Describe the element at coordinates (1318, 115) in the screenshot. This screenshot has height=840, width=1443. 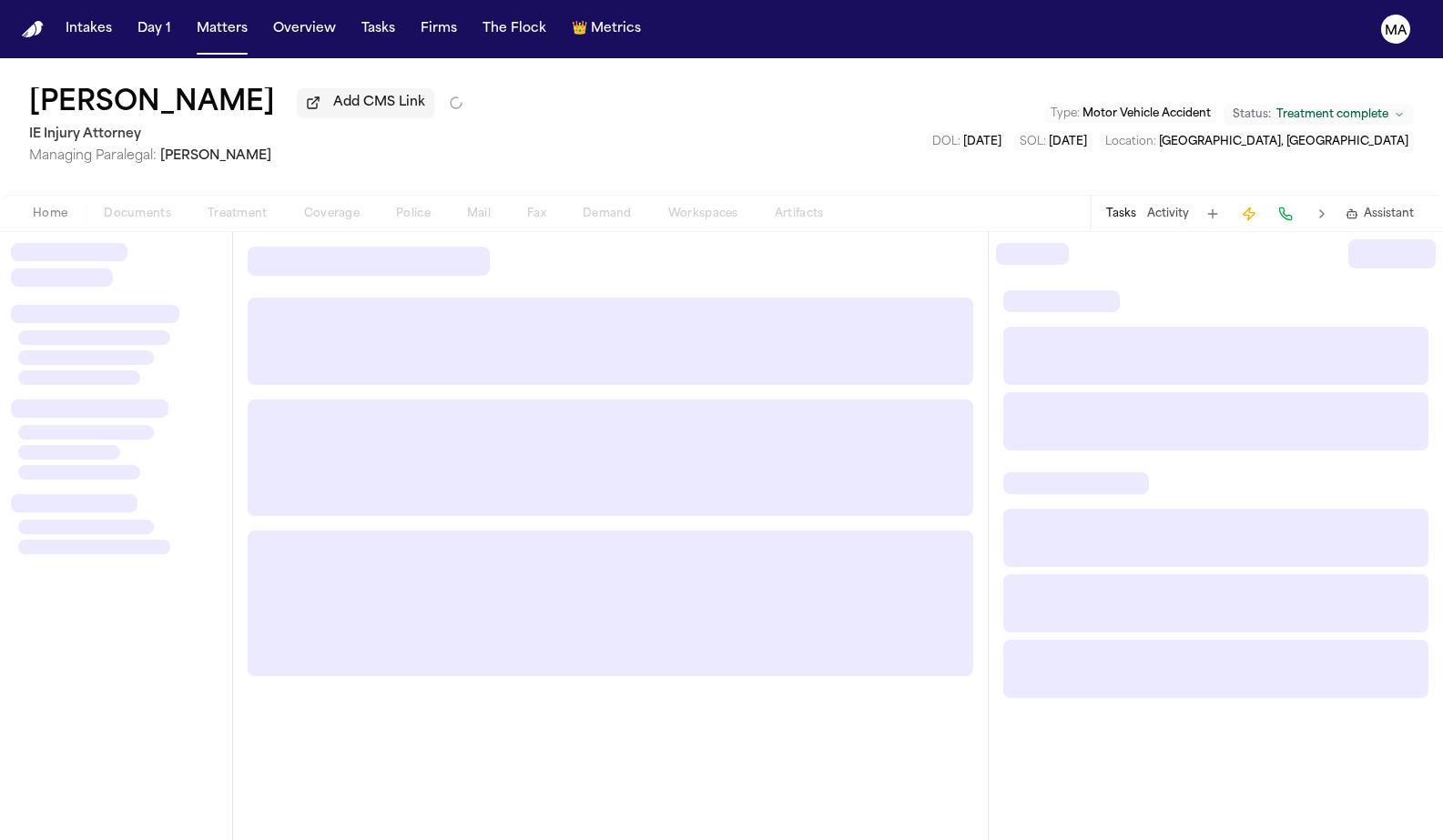
I see `button: Change status from Treatment complete` at that location.